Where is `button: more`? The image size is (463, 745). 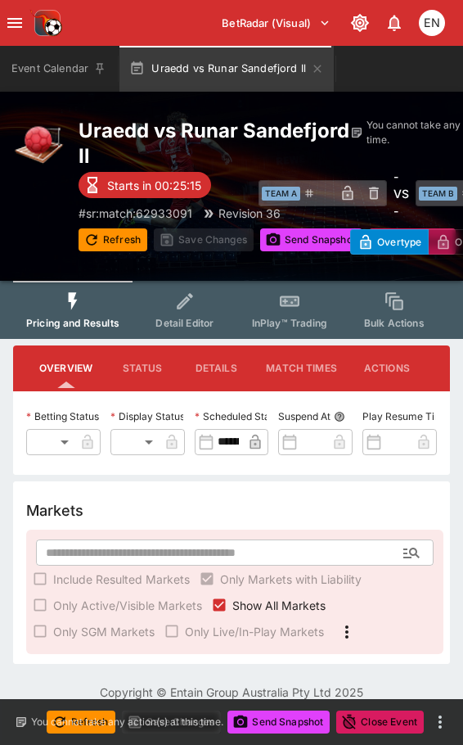 button: more is located at coordinates (440, 722).